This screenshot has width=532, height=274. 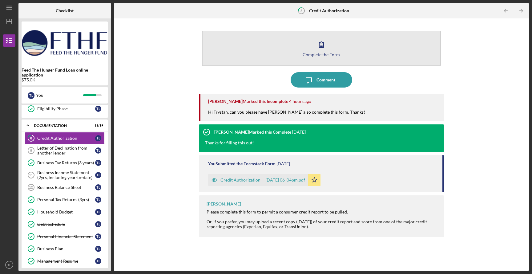 What do you see at coordinates (65, 73) in the screenshot?
I see `b: Feed The Hunger Fund Loan online application` at bounding box center [65, 73].